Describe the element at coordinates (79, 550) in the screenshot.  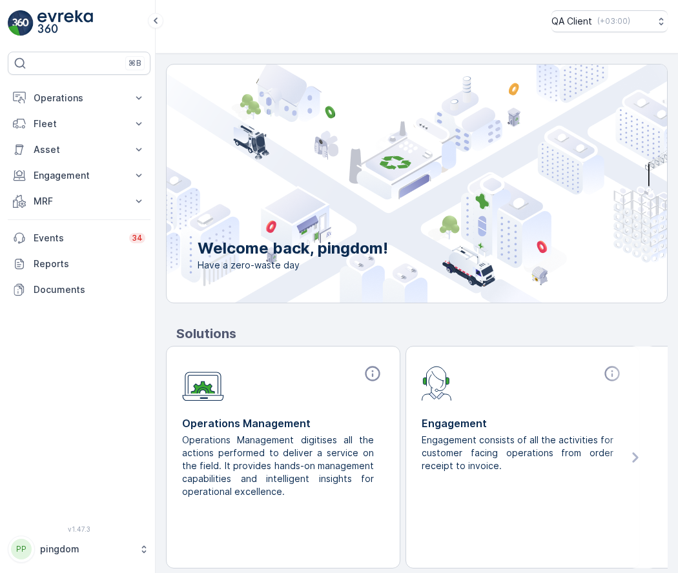
I see `button: PPpingdom` at that location.